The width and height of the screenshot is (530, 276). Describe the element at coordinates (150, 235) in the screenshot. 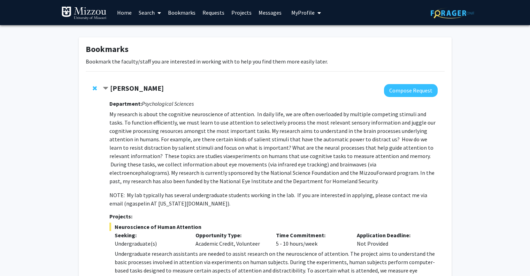

I see `p: Seeking:` at that location.